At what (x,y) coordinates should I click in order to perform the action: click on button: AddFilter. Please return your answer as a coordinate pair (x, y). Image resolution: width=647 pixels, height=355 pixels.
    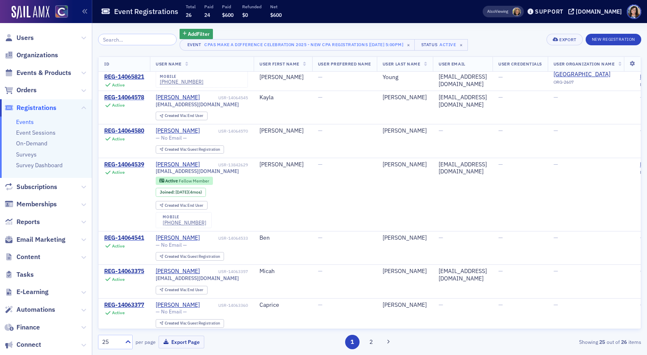
    Looking at the image, I should click on (196, 34).